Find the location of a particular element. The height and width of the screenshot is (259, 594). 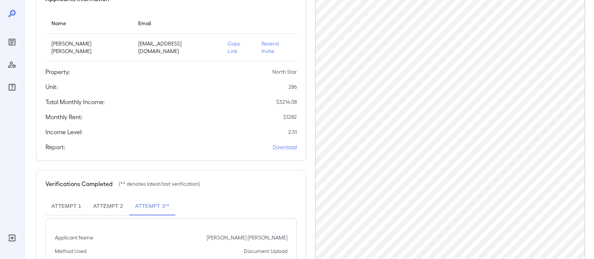

p: Document Upload is located at coordinates (266, 251).